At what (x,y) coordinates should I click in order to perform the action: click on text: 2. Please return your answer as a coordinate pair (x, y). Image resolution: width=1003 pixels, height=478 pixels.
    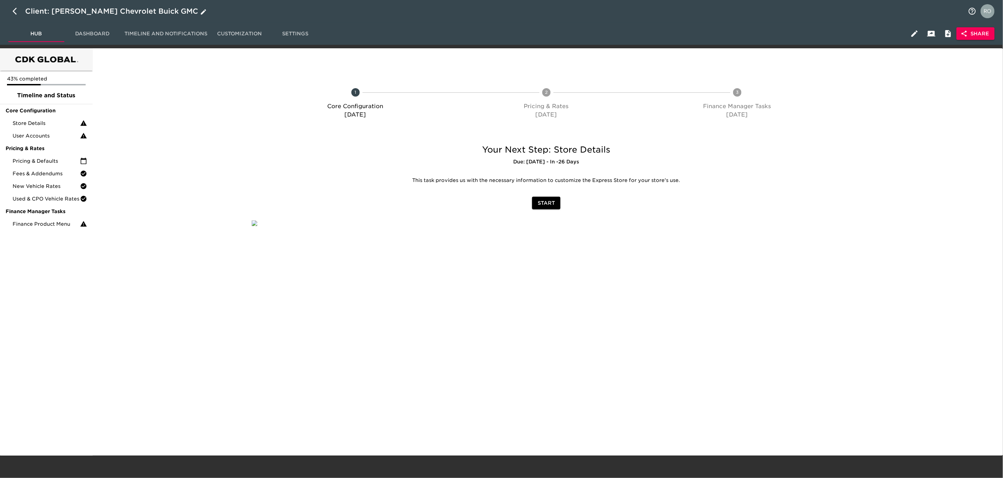
    Looking at the image, I should click on (547, 92).